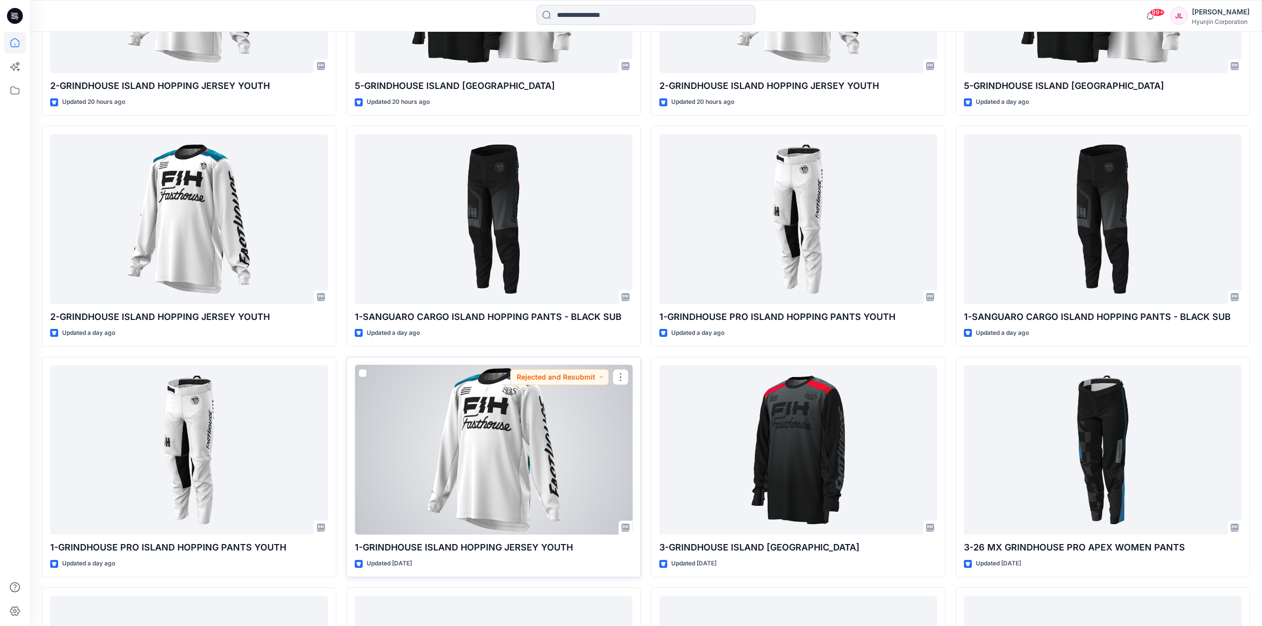 This screenshot has width=1262, height=626. I want to click on a: 2-GRINDHOUSE ISLAND HOPPING JERSEY YOUTH, so click(189, 219).